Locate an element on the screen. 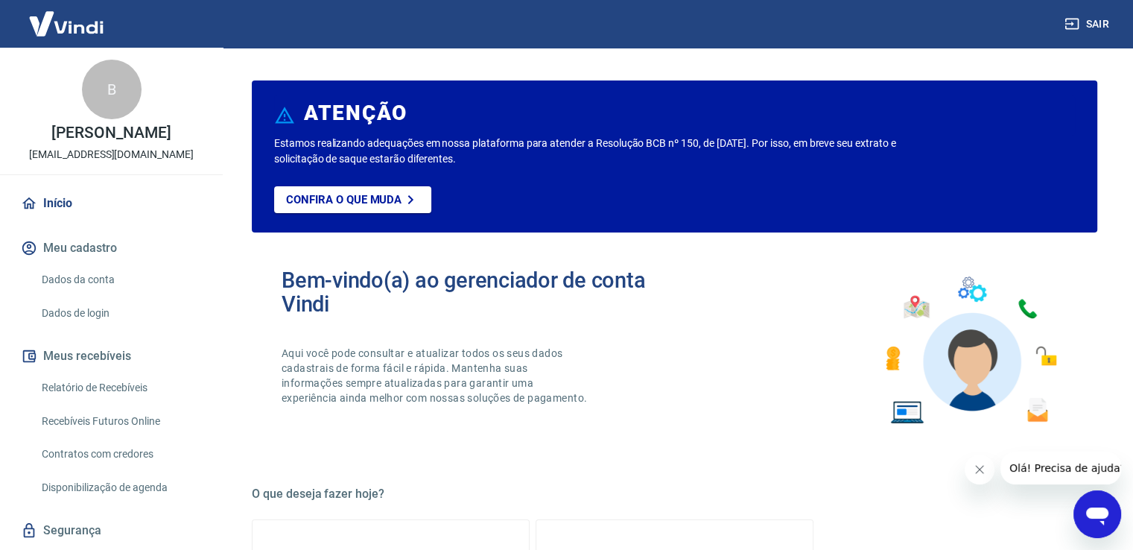  button: Meus recebíveis is located at coordinates (111, 356).